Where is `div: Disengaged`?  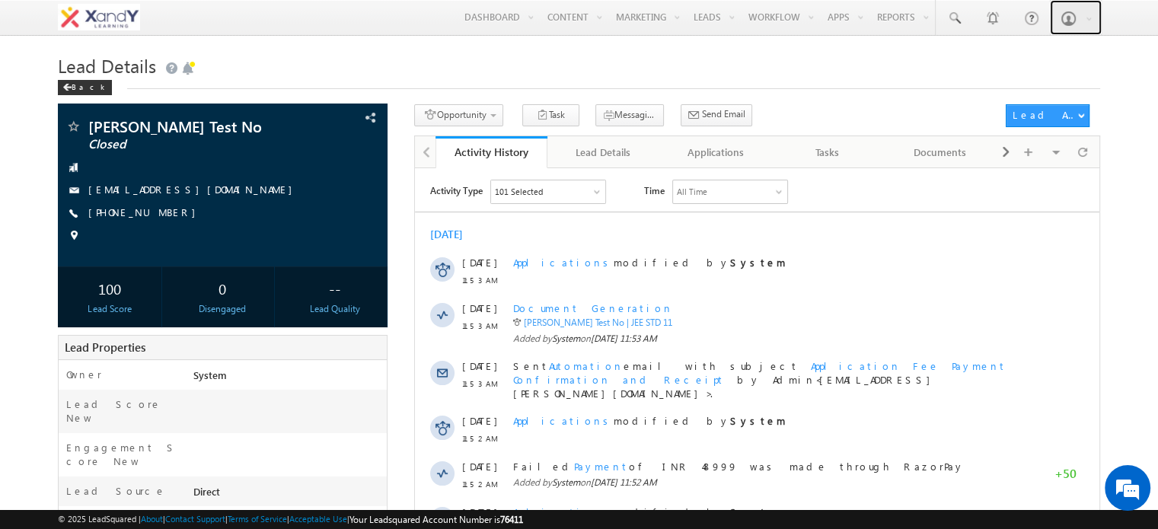
div: Disengaged is located at coordinates (222, 309).